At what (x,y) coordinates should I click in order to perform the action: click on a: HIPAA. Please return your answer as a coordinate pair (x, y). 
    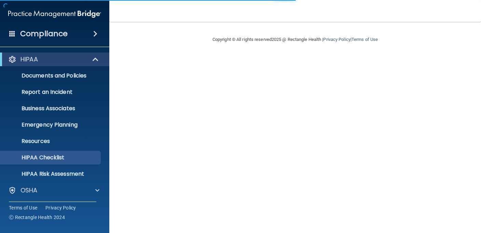
    Looking at the image, I should click on (54, 59).